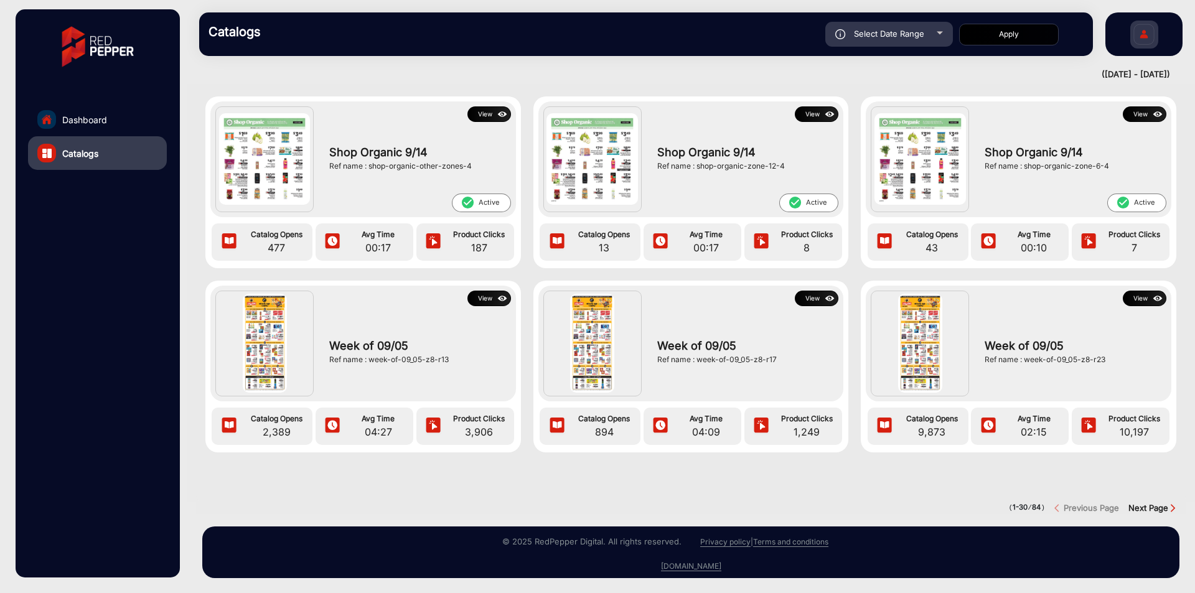 The image size is (1195, 593). What do you see at coordinates (97, 120) in the screenshot?
I see `a: Dashboard` at bounding box center [97, 120].